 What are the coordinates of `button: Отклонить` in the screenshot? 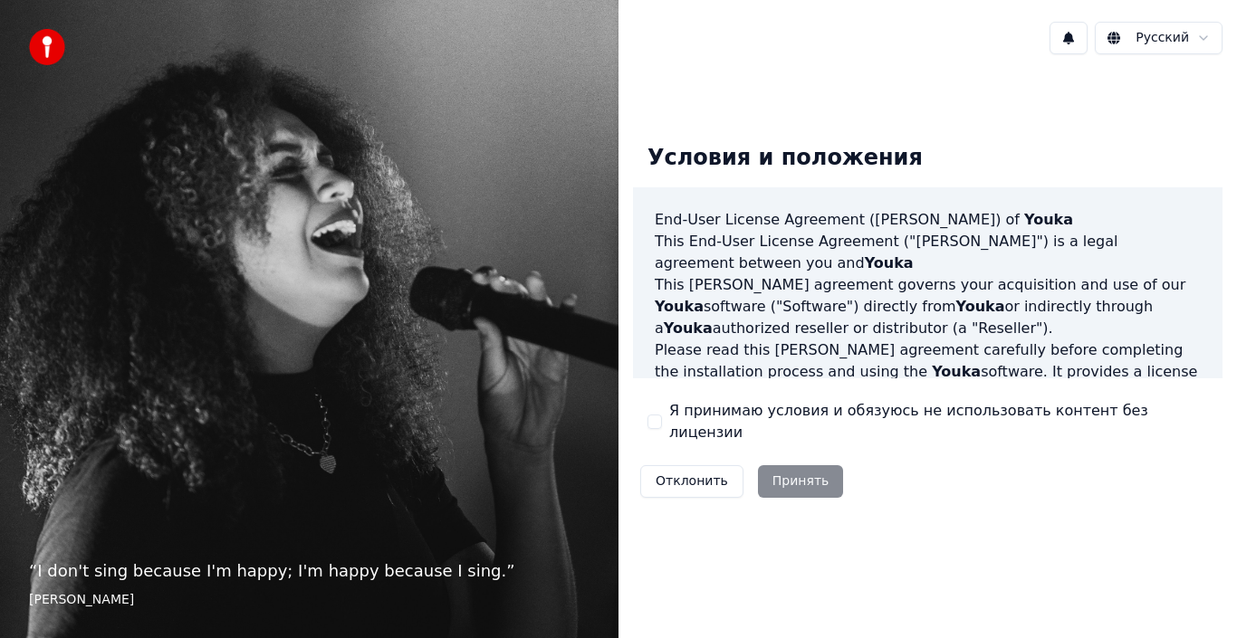 It's located at (692, 482).